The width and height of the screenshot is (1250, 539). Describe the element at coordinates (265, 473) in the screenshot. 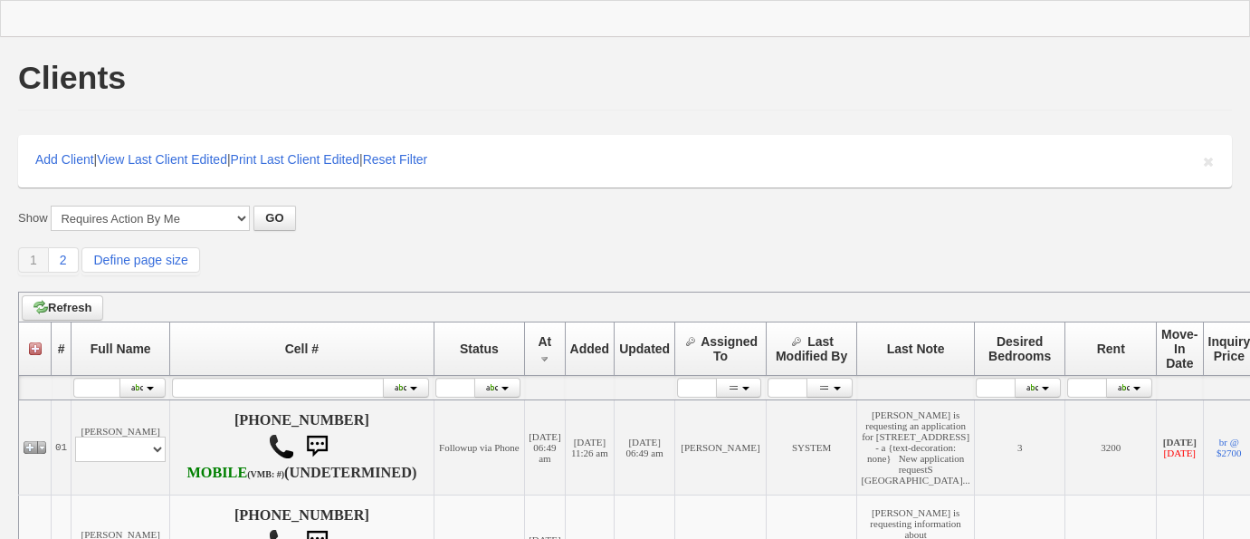

I see `font: (VMB: #)` at that location.